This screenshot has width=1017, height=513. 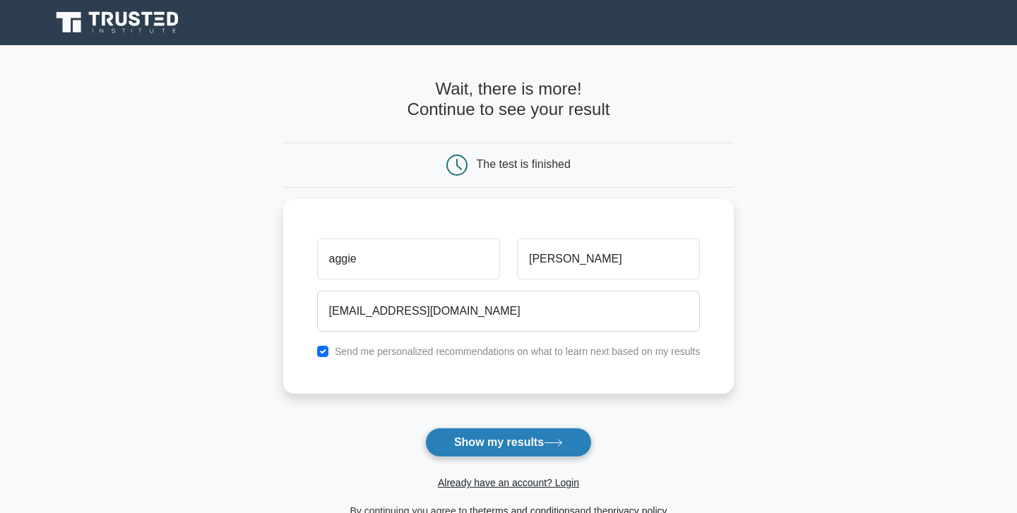 What do you see at coordinates (508, 100) in the screenshot?
I see `h4: Wait, there is more! Continue to see your result` at bounding box center [508, 100].